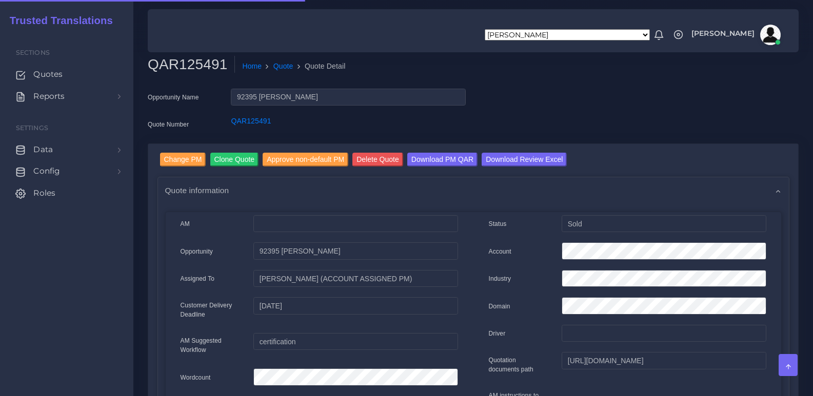 The image size is (813, 396). What do you see at coordinates (57, 21) in the screenshot?
I see `a: Trusted Translations` at bounding box center [57, 21].